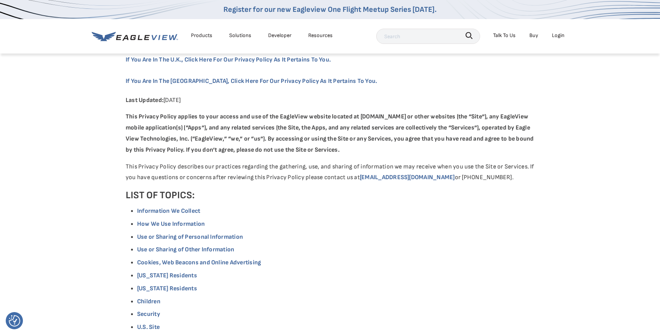  What do you see at coordinates (186, 249) in the screenshot?
I see `a: Use or Sharing of Other Information` at bounding box center [186, 249].